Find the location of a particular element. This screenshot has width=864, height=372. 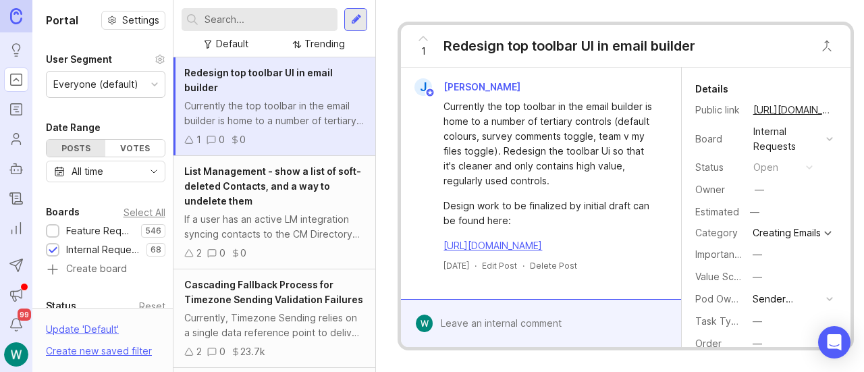

div: Edit Post is located at coordinates (500, 265).